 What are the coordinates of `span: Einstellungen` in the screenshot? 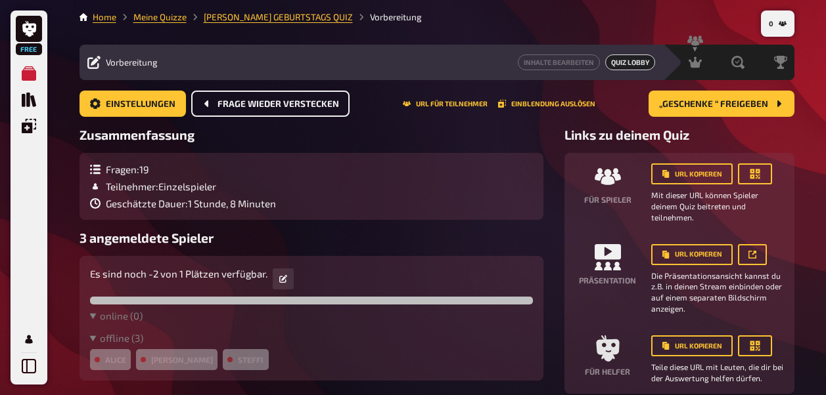 It's located at (141, 104).